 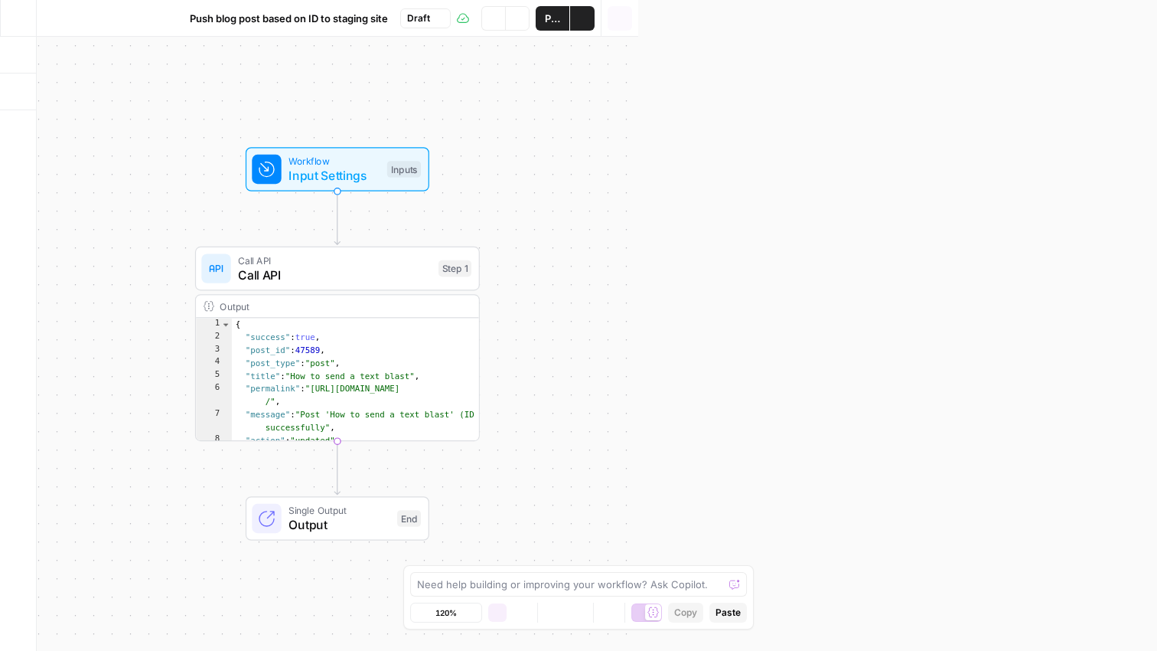 What do you see at coordinates (553, 18) in the screenshot?
I see `button: Publish` at bounding box center [553, 18].